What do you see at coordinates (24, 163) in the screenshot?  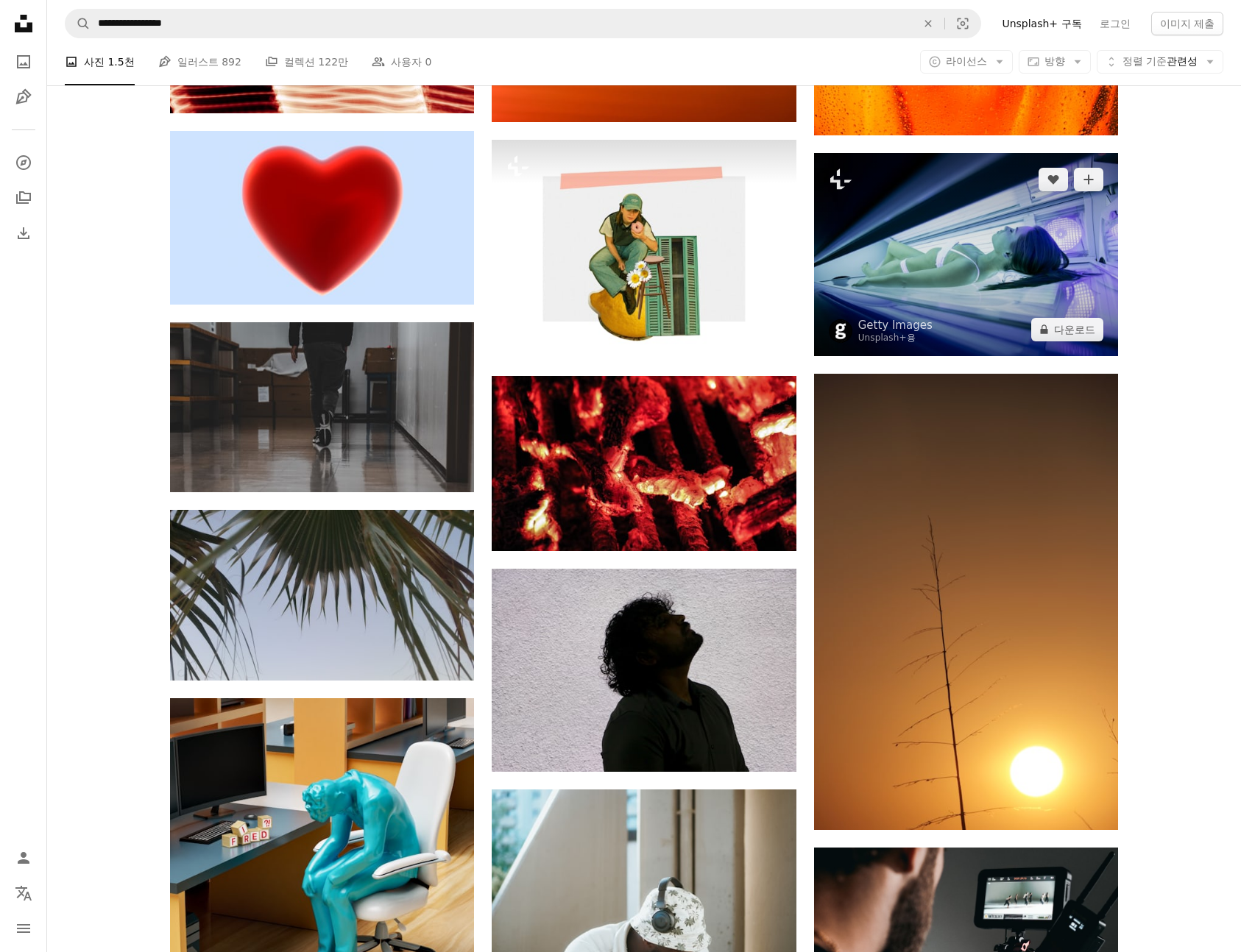 I see `a: 탐색` at bounding box center [24, 163].